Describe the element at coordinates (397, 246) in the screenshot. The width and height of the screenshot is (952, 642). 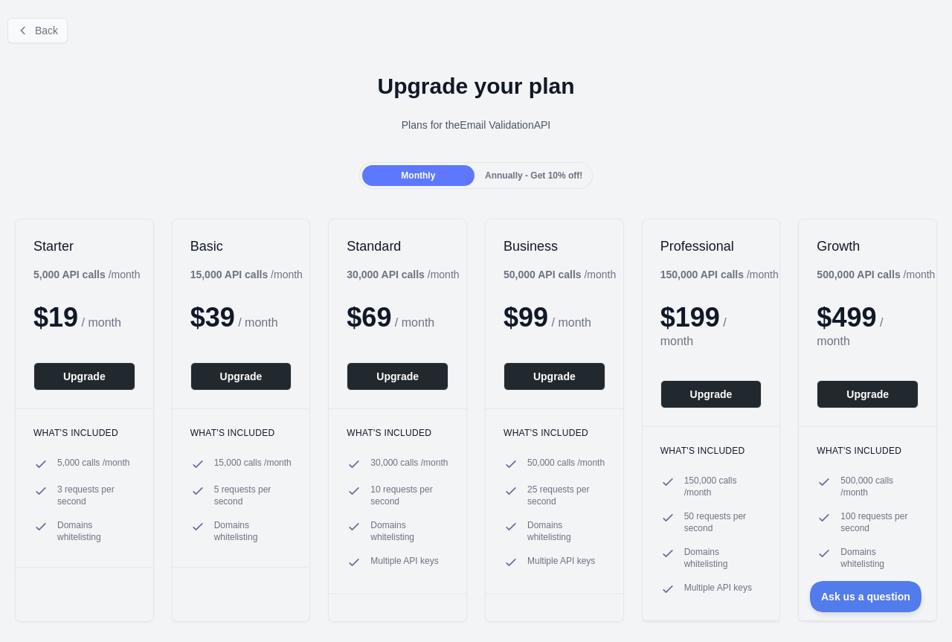
I see `h2: Standard` at that location.